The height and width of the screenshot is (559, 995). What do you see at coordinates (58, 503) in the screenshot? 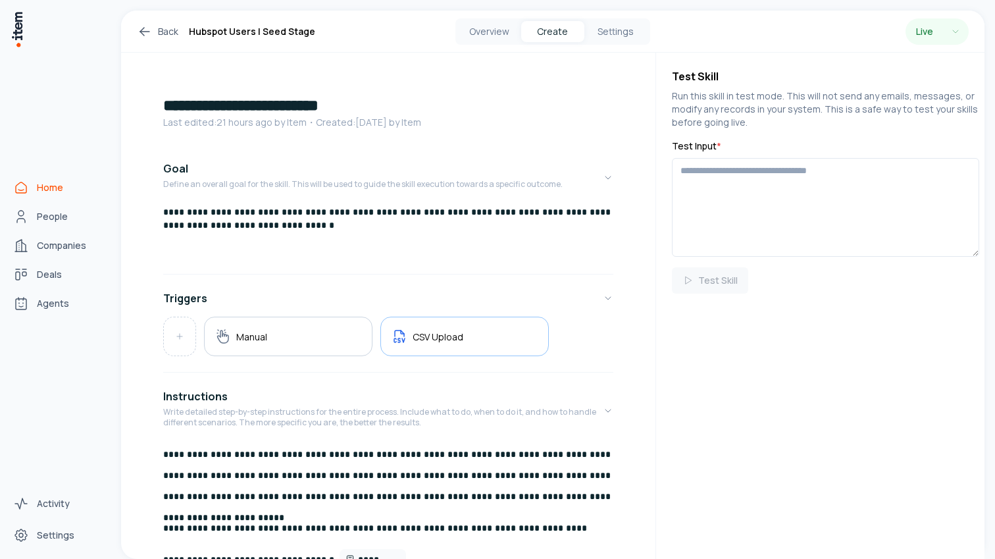
I see `a: Activity` at bounding box center [58, 503].